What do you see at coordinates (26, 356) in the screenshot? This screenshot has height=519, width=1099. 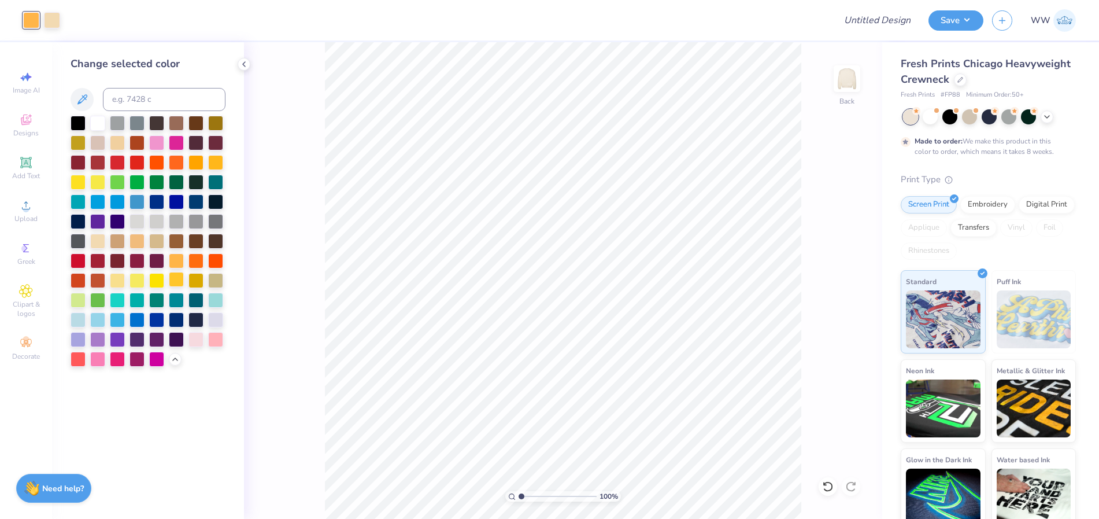 I see `span: Decorate` at bounding box center [26, 356].